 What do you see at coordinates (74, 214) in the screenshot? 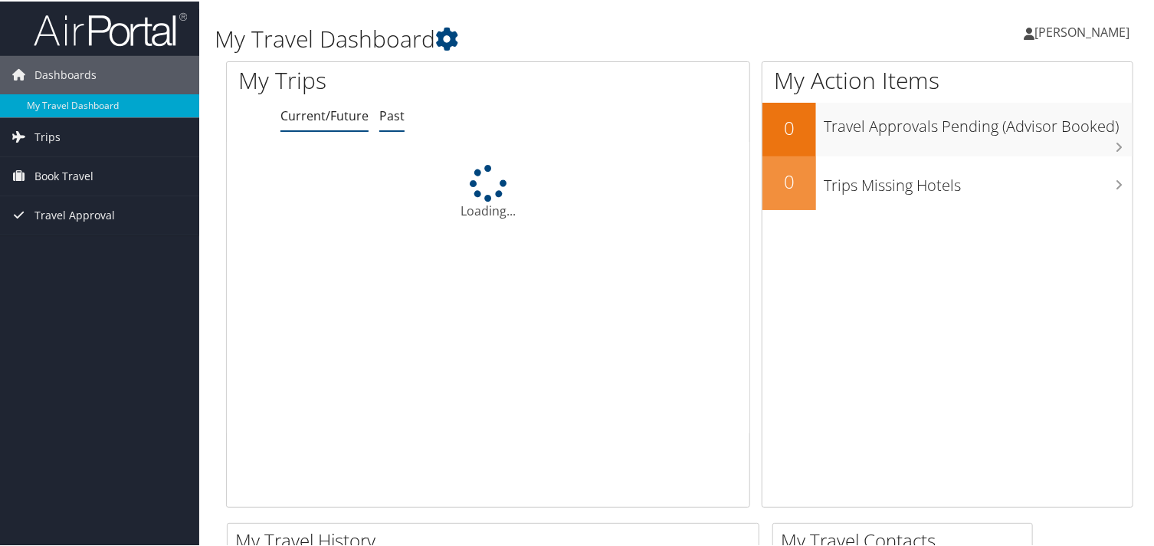
I see `span: Travel Approval` at bounding box center [74, 214].